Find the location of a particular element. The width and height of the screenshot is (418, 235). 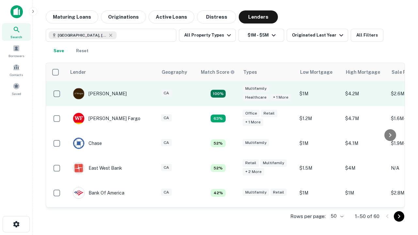

img: capitalize-icon.png is located at coordinates (17, 12).